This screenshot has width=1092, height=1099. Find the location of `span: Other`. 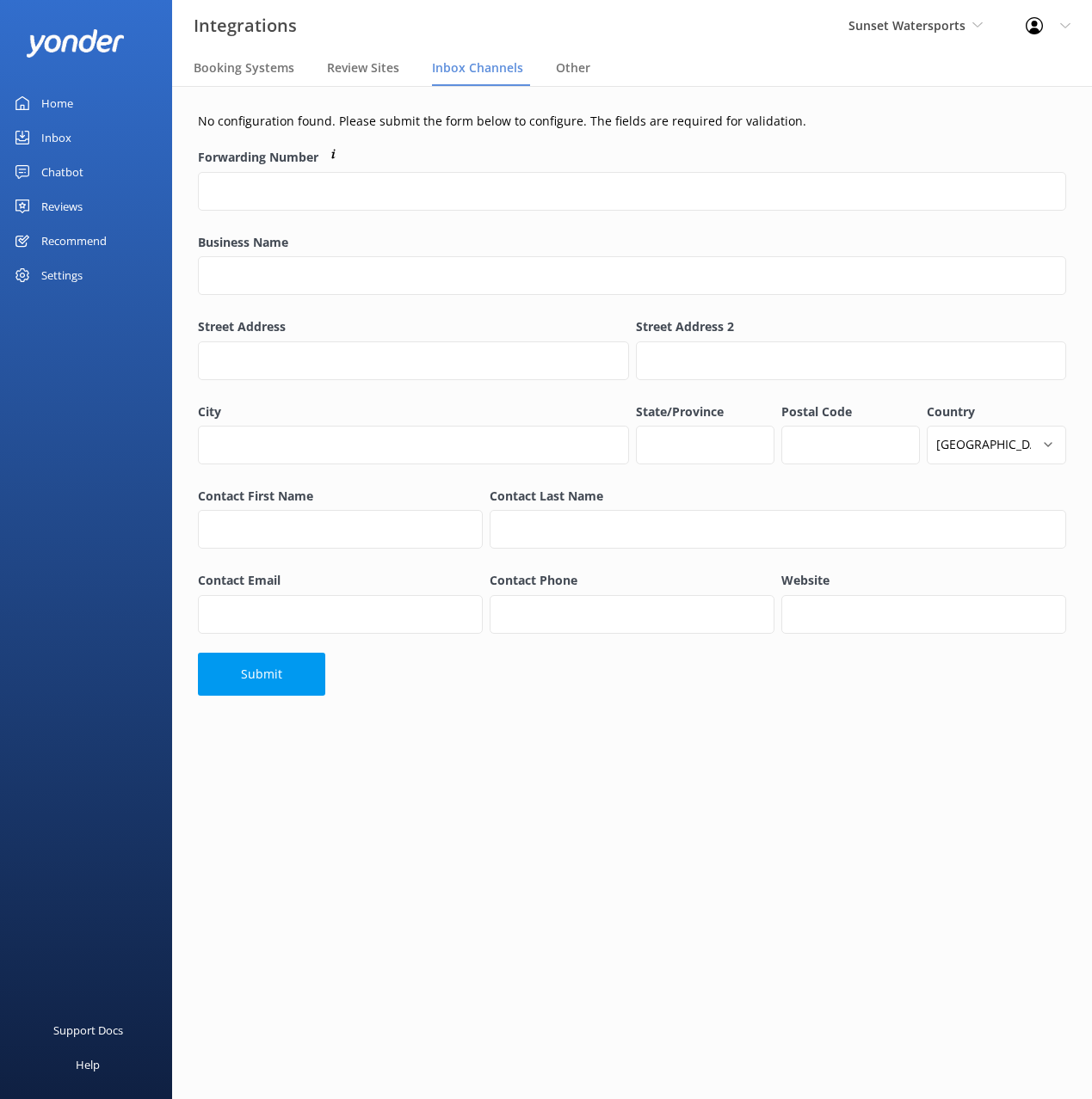

span: Other is located at coordinates (573, 68).